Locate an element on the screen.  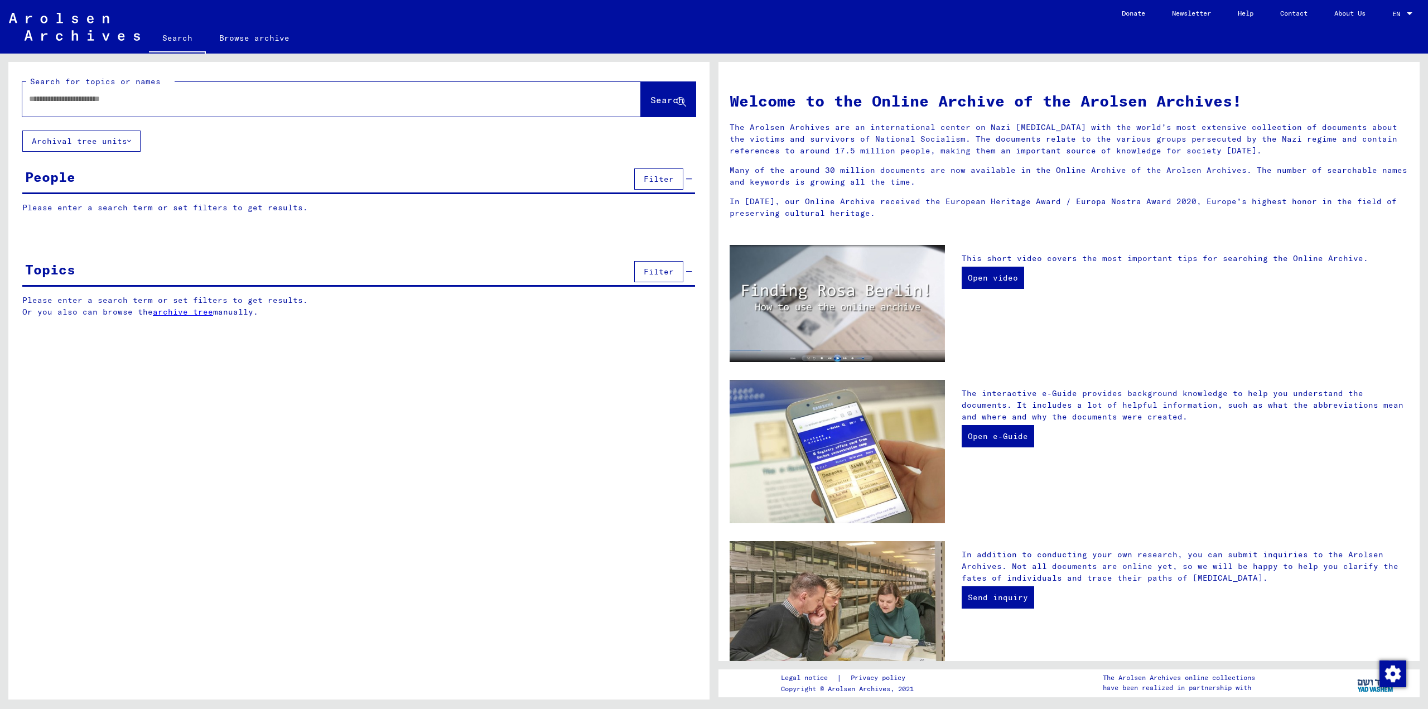
p: Many of the around 30 million documents are now available in the Online Archive of the Arolsen Ar... is located at coordinates (1069, 176).